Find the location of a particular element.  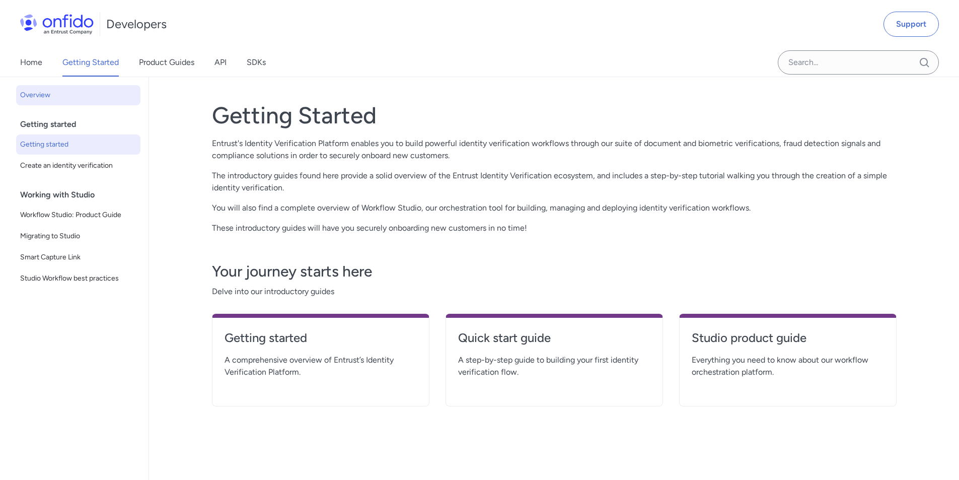

a: API is located at coordinates (220, 62).